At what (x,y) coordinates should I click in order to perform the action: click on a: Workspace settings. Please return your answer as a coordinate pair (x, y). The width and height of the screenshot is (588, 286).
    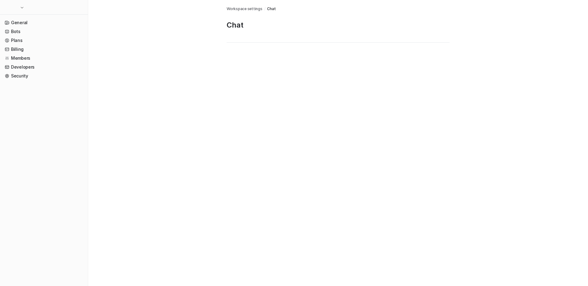
    Looking at the image, I should click on (244, 9).